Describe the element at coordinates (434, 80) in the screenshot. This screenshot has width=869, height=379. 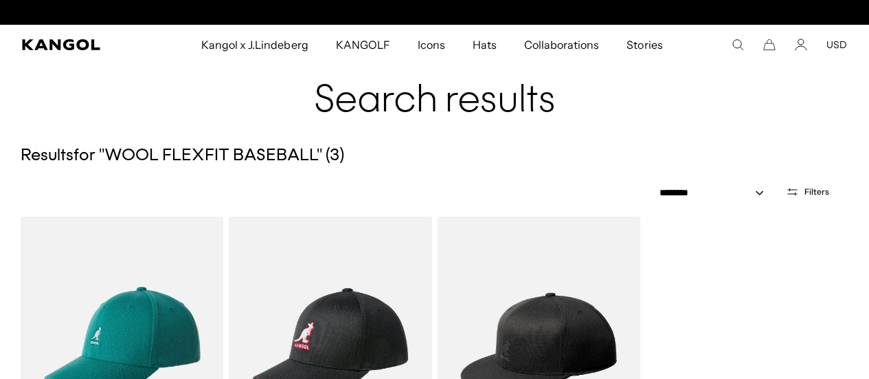
I see `h1: Search results` at that location.